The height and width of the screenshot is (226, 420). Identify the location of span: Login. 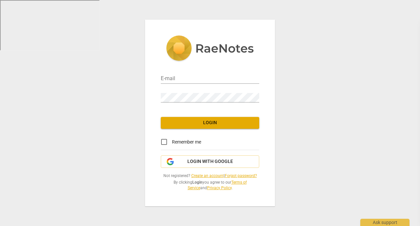
(210, 123).